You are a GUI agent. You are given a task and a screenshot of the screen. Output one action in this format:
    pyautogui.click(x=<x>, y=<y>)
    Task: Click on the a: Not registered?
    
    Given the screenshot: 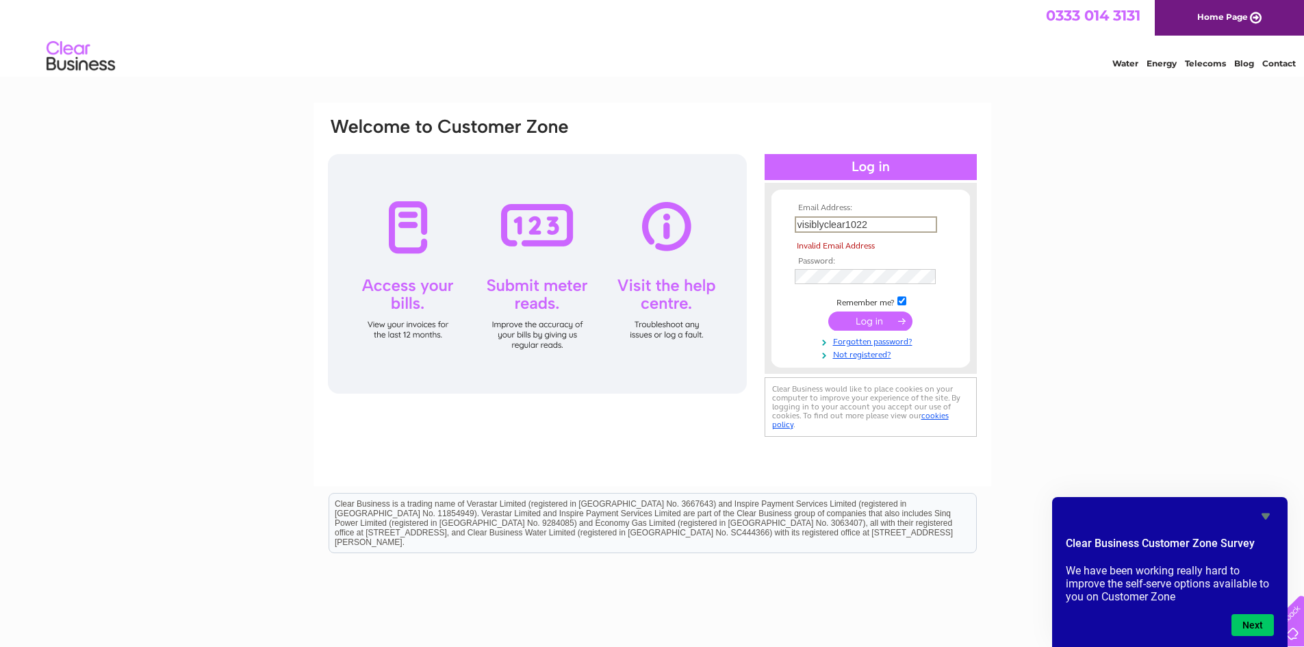 What is the action you would take?
    pyautogui.click(x=872, y=353)
    